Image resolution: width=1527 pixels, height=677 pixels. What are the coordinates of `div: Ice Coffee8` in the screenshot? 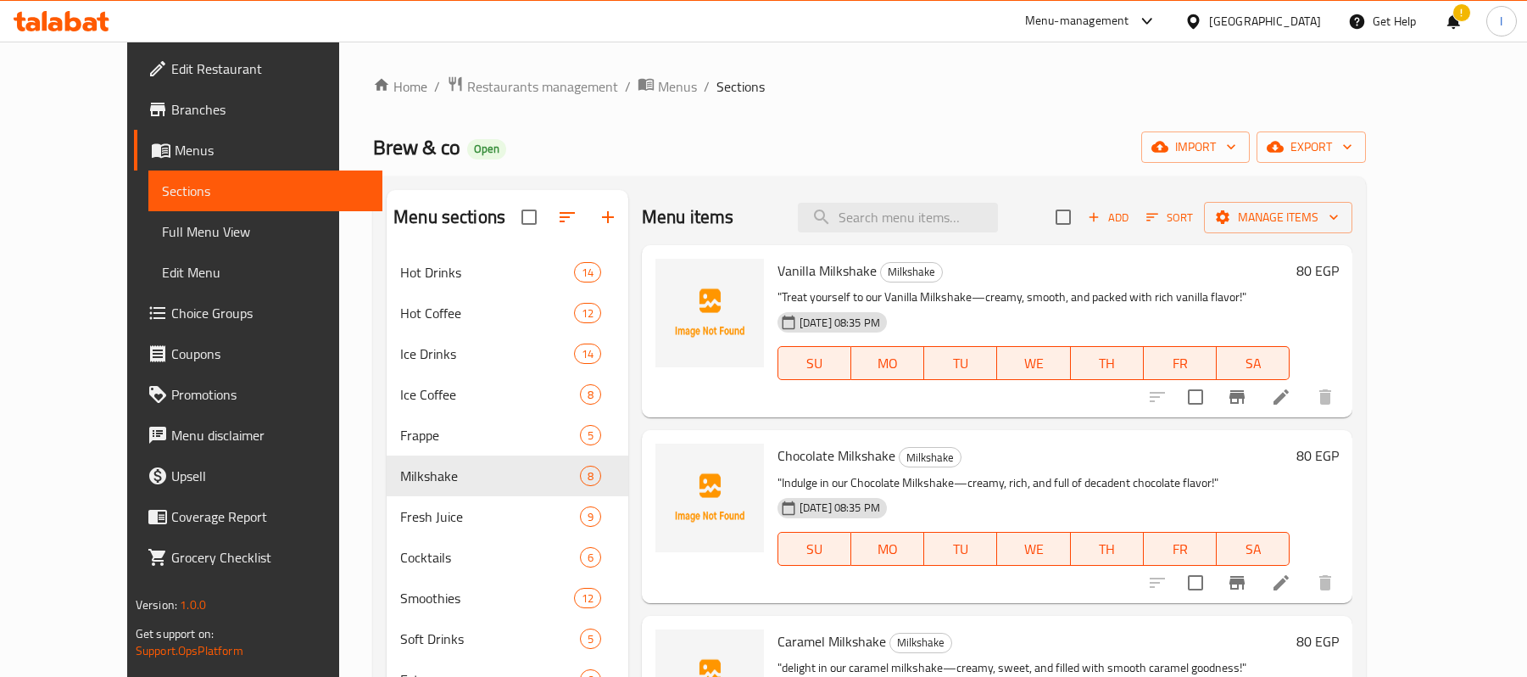 It's located at (507, 394).